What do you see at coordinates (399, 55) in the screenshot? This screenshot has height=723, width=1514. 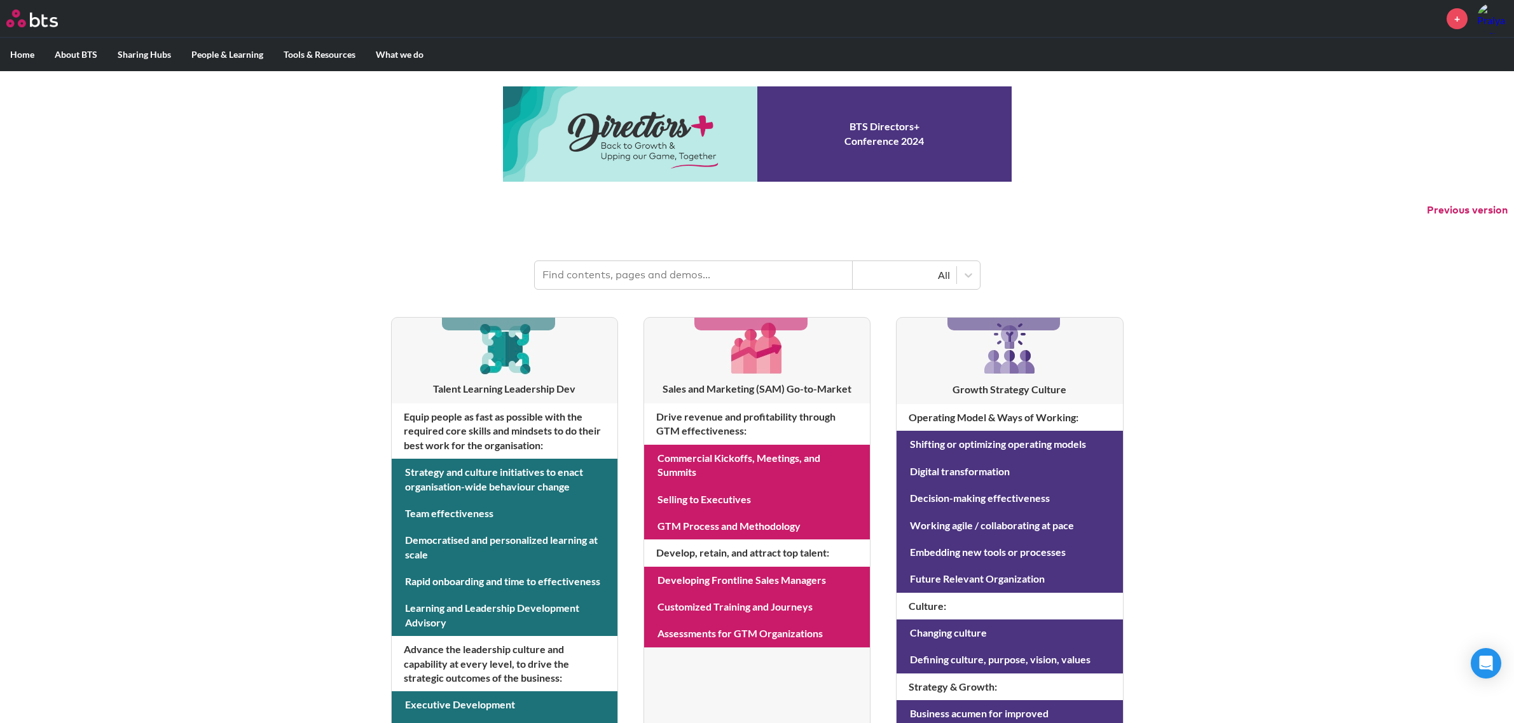 I see `label: What we do` at bounding box center [399, 55].